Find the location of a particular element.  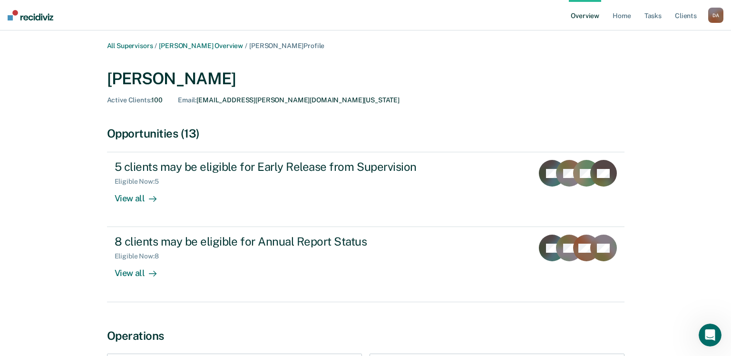

a: 8 clients may be eligible for Annual Report StatusEligible Now:8View all is located at coordinates (366, 264).